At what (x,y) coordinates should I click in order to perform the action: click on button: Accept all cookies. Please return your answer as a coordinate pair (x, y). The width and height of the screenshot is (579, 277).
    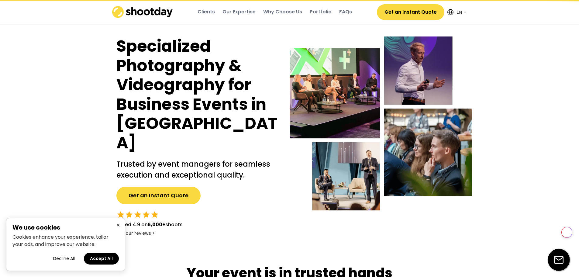
    Looking at the image, I should click on (101, 258).